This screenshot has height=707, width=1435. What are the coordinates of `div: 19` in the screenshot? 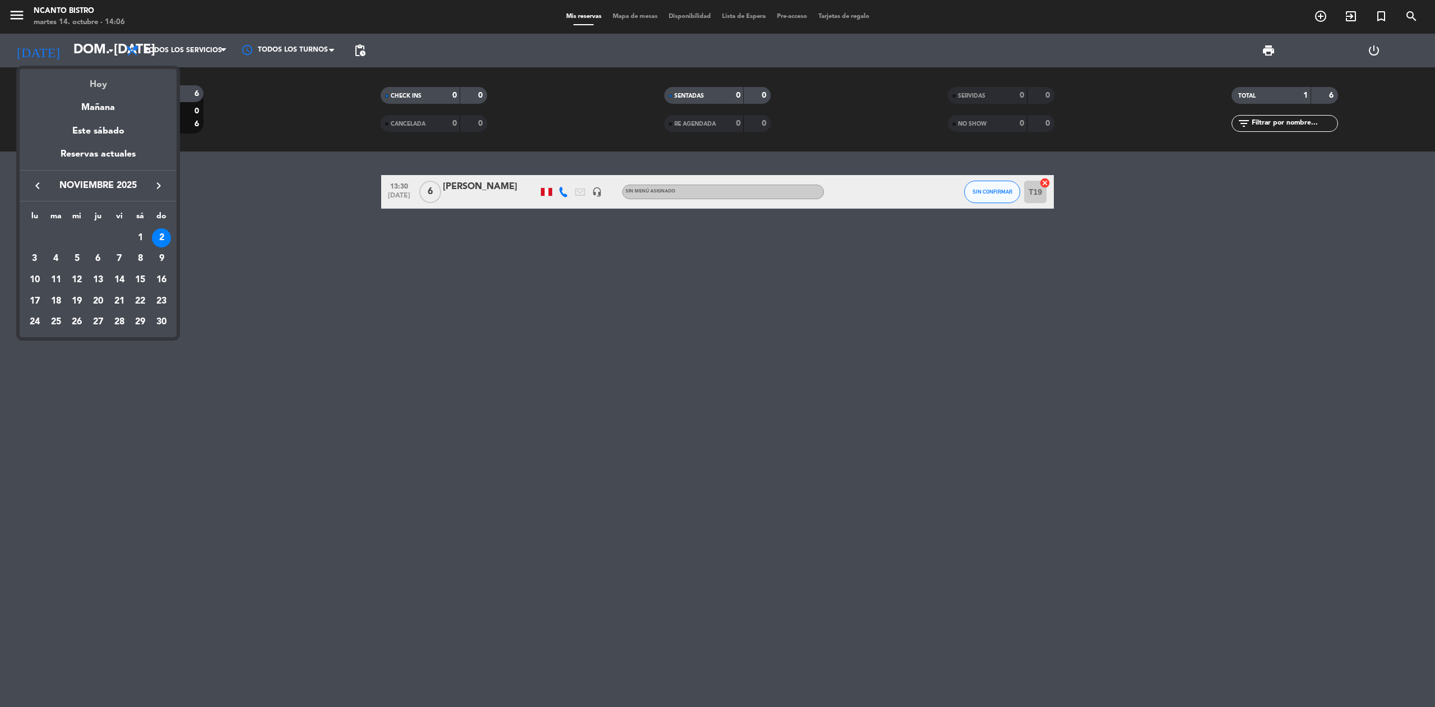 It's located at (77, 301).